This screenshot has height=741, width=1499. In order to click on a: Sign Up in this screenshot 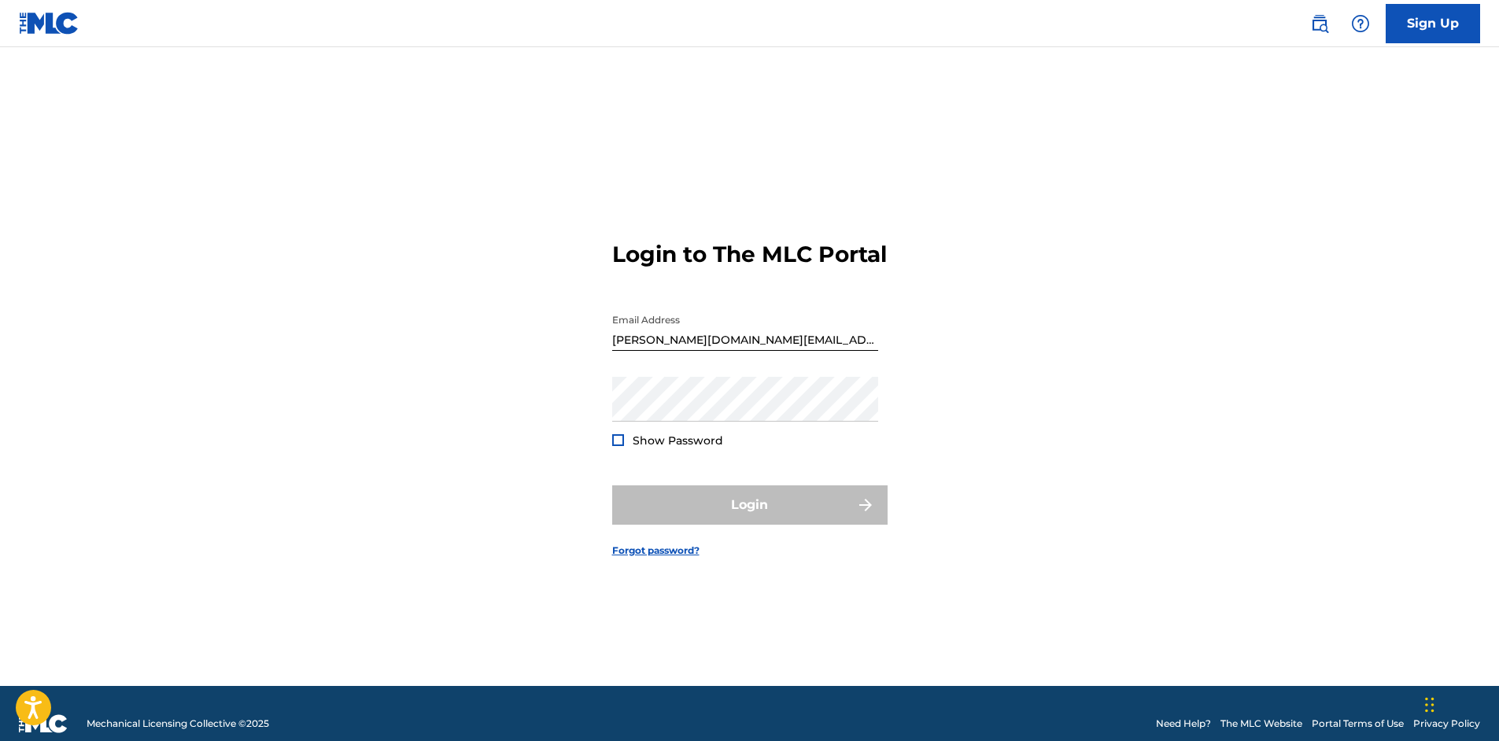, I will do `click(1433, 24)`.